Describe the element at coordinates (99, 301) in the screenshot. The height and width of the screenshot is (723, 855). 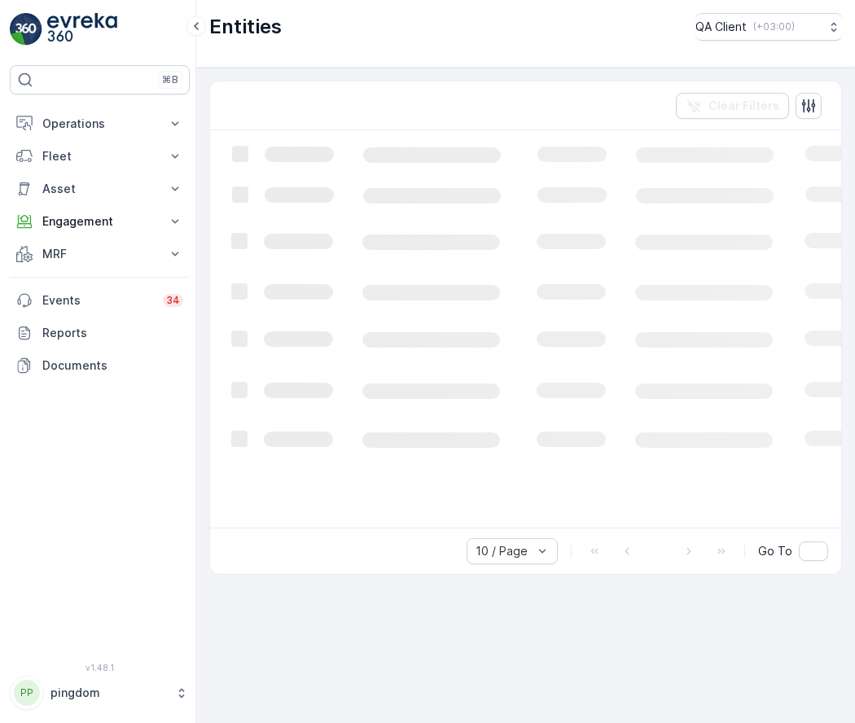
I see `a: Events34` at that location.